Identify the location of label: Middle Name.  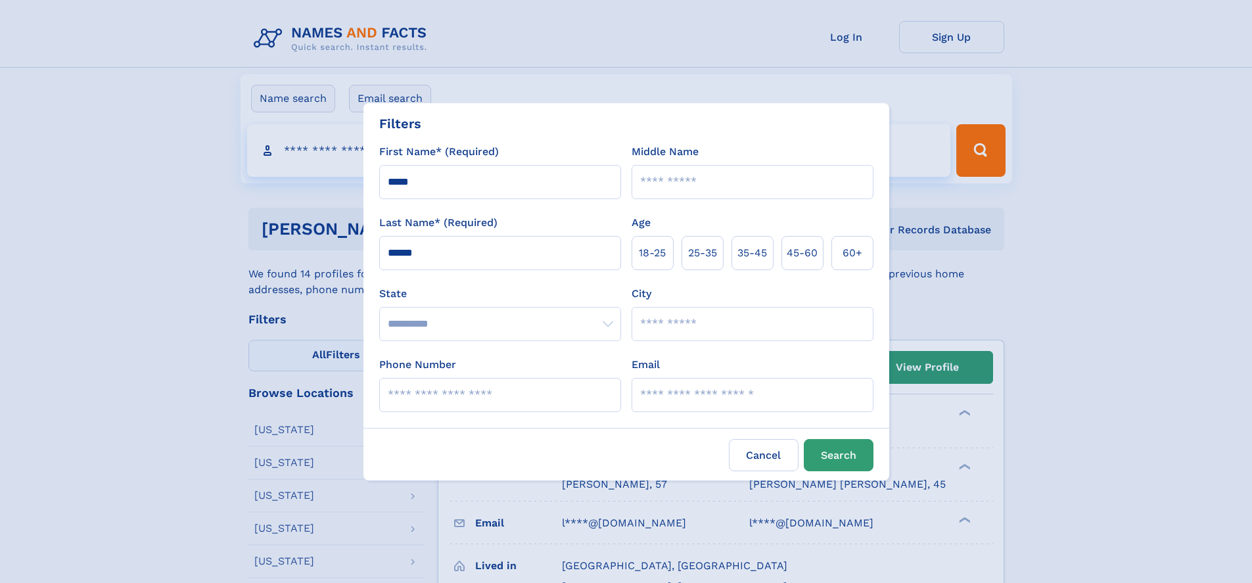
(665, 152).